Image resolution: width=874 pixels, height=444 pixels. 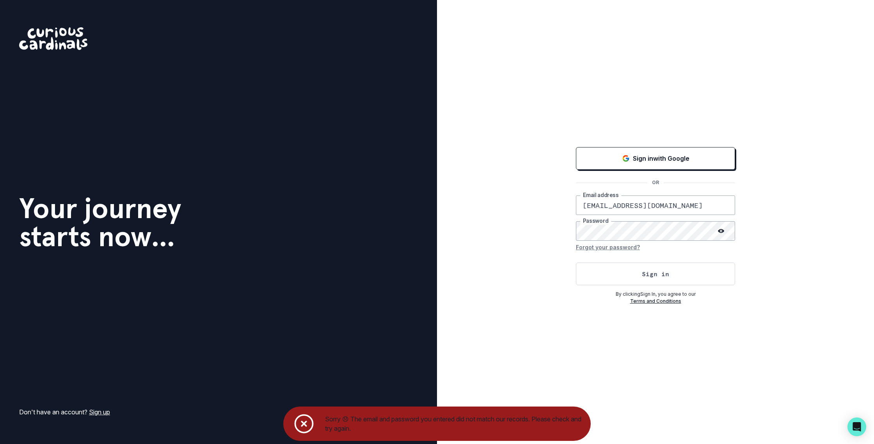 What do you see at coordinates (100, 222) in the screenshot?
I see `h1: Your journey starts now...` at bounding box center [100, 222].